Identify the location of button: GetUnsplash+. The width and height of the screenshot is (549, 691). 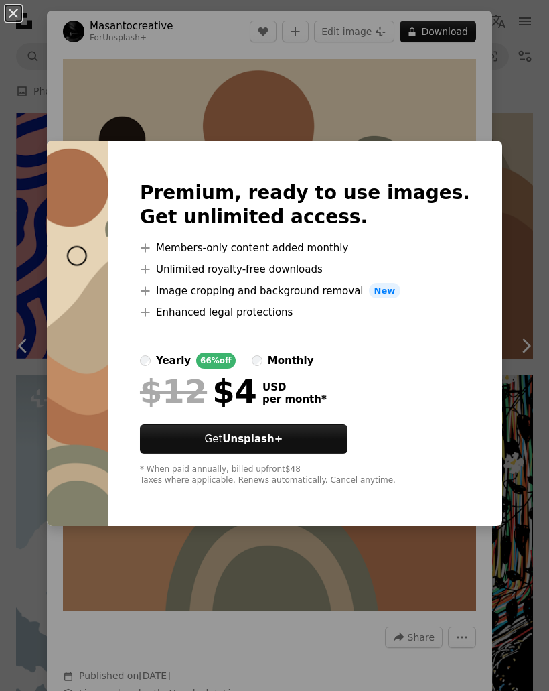
(244, 439).